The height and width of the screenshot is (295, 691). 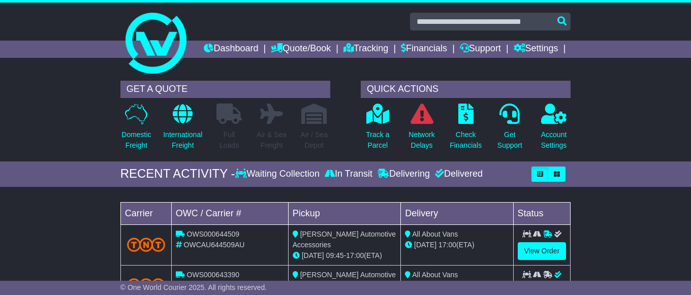 What do you see at coordinates (377, 130) in the screenshot?
I see `a: Track aParcel` at bounding box center [377, 130].